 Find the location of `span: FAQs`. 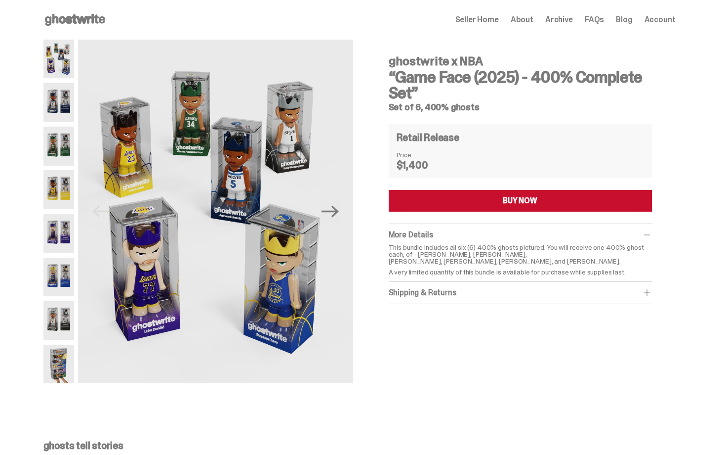

span: FAQs is located at coordinates (594, 20).